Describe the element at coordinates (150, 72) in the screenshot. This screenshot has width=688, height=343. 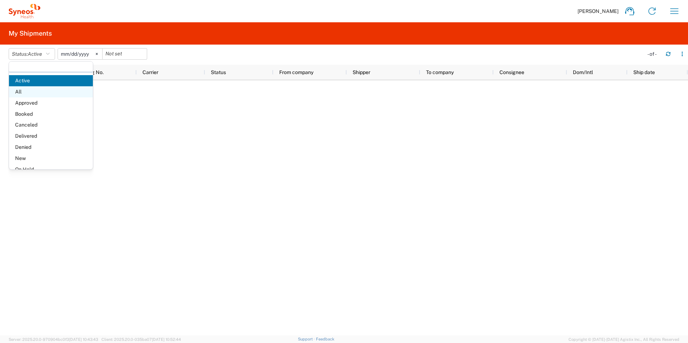
I see `span: Carrier` at that location.